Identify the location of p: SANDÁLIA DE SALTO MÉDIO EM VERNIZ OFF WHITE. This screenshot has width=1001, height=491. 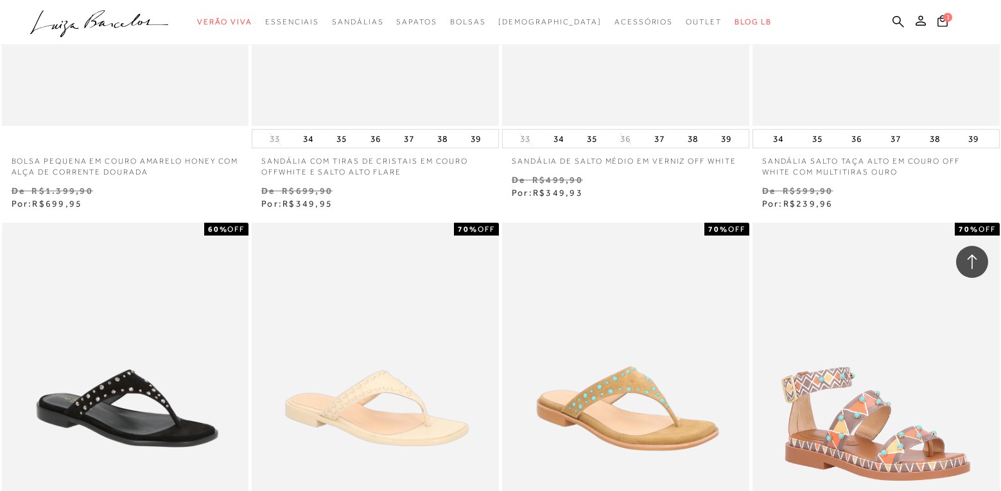
(625, 157).